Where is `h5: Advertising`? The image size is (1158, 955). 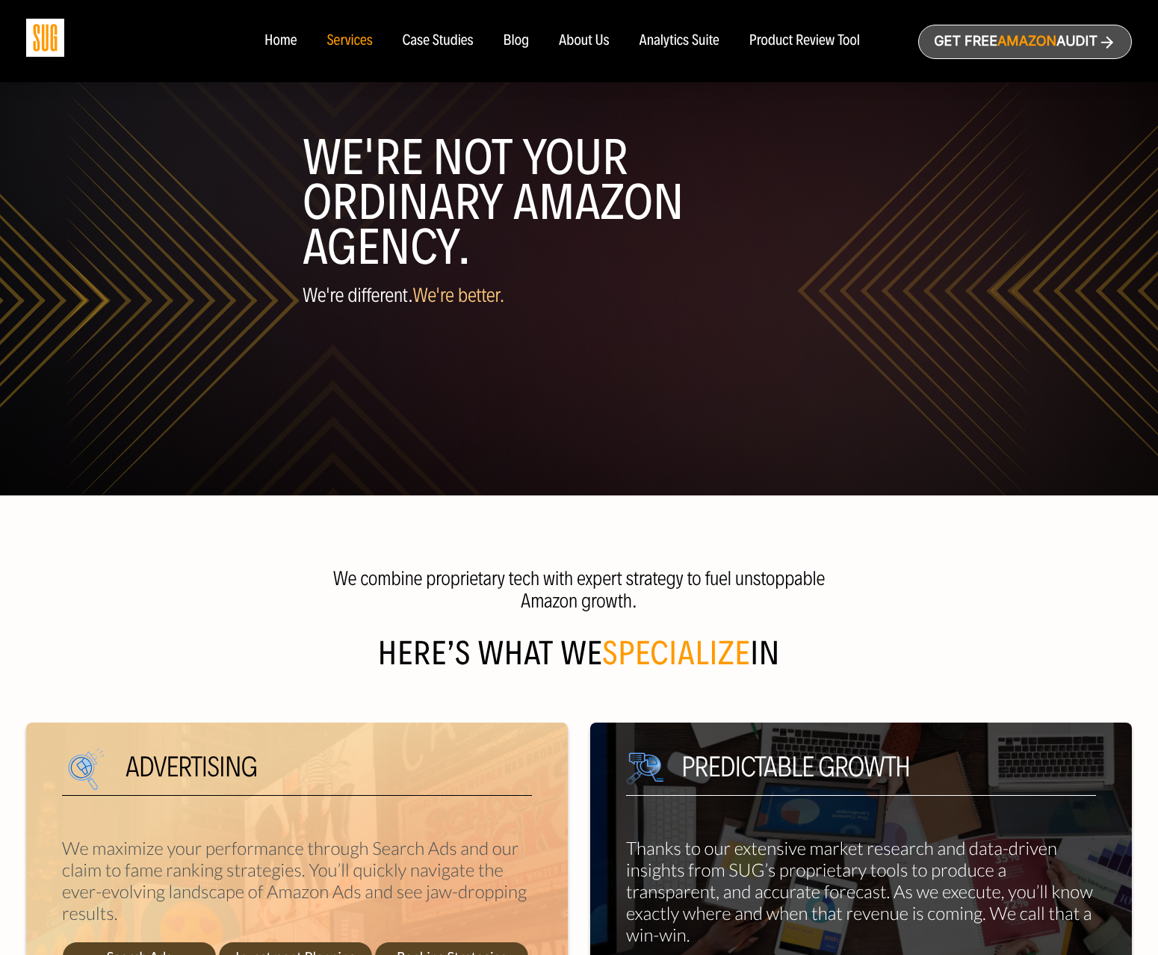
h5: Advertising is located at coordinates (297, 774).